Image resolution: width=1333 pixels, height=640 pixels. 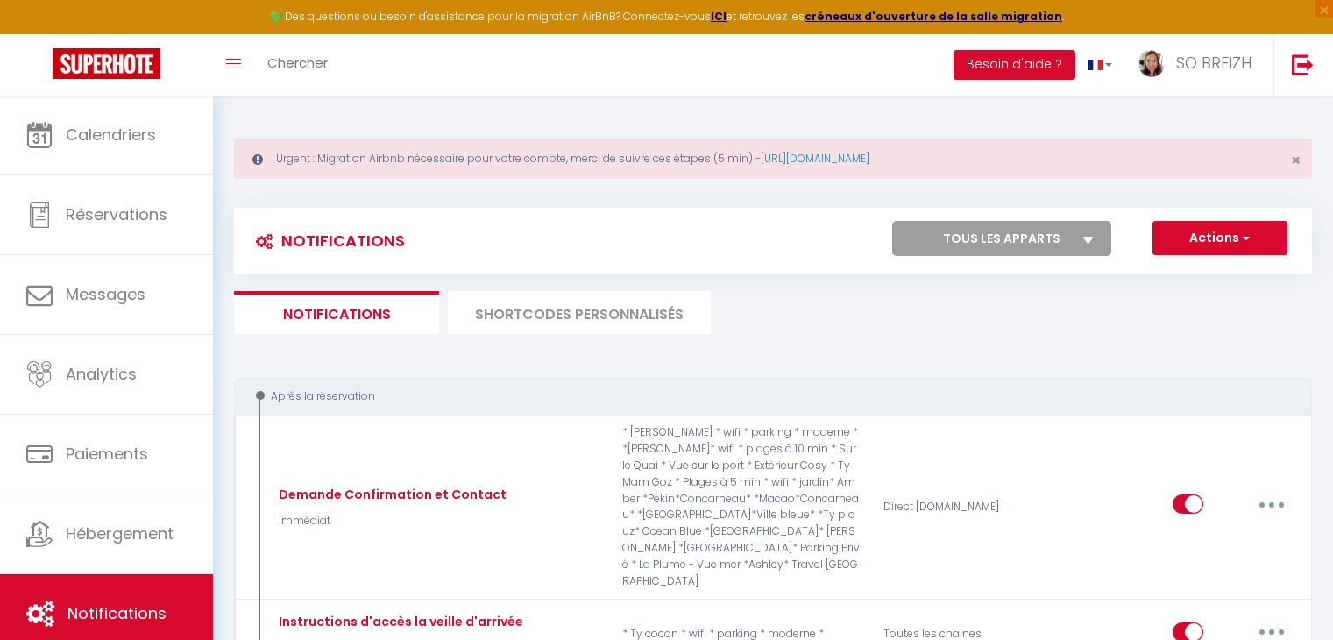 I want to click on a: ... SO BREIZH, so click(x=1199, y=65).